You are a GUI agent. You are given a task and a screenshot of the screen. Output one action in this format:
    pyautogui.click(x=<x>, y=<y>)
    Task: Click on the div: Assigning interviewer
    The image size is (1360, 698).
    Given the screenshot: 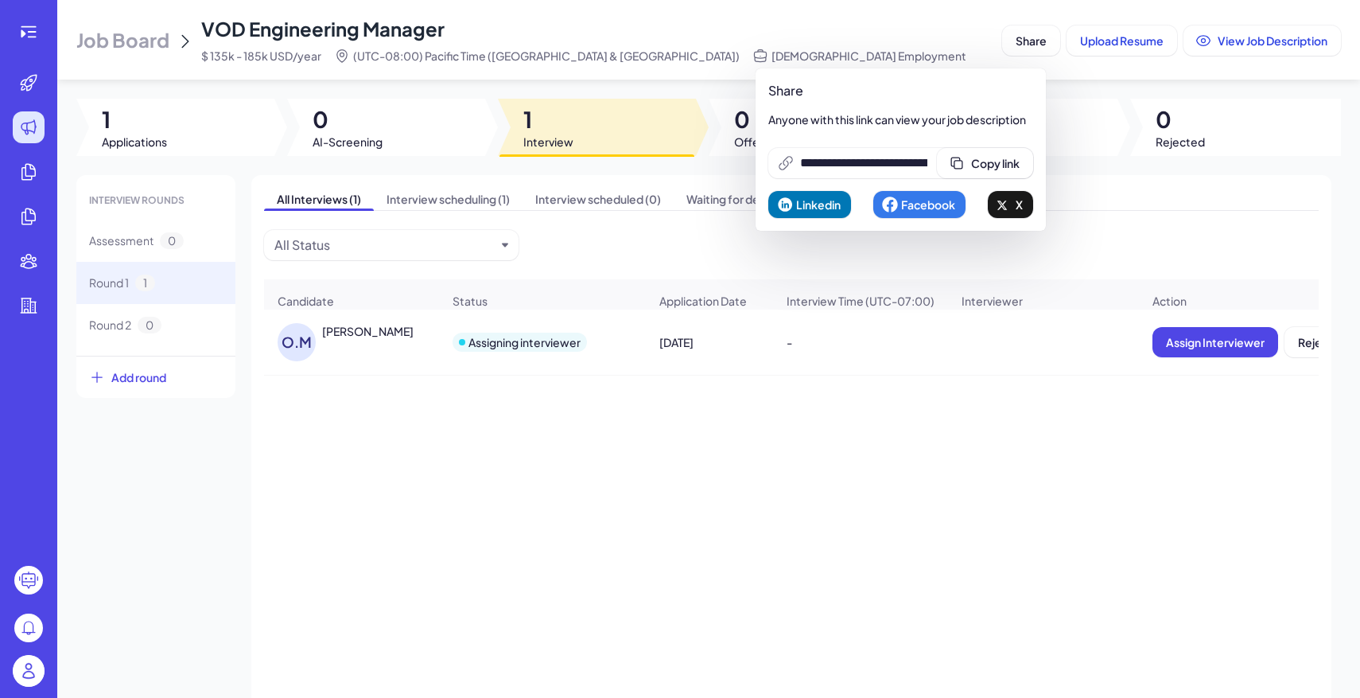 What is the action you would take?
    pyautogui.click(x=524, y=342)
    